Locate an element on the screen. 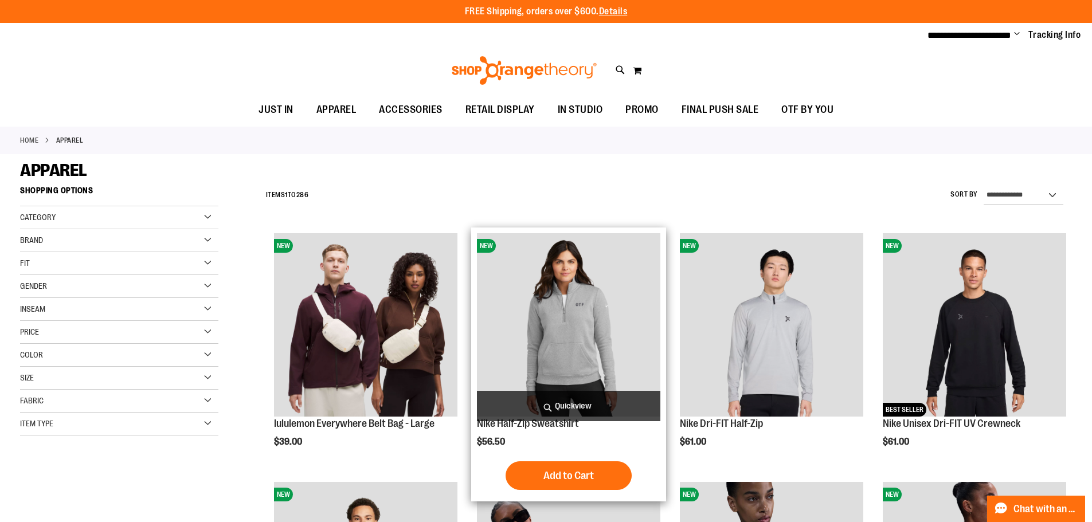 The width and height of the screenshot is (1092, 522). span: Inseam is located at coordinates (33, 309).